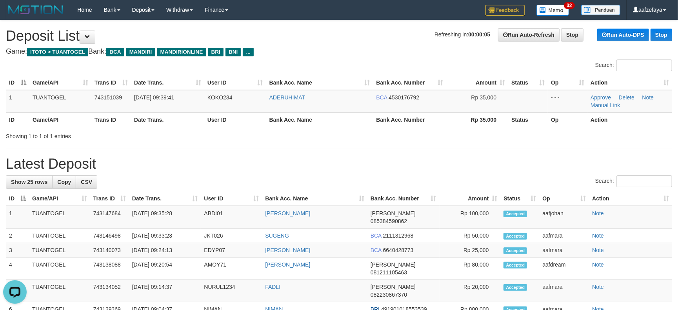 Image resolution: width=678 pixels, height=310 pixels. What do you see at coordinates (528, 35) in the screenshot?
I see `a: Run Auto-Refresh` at bounding box center [528, 35].